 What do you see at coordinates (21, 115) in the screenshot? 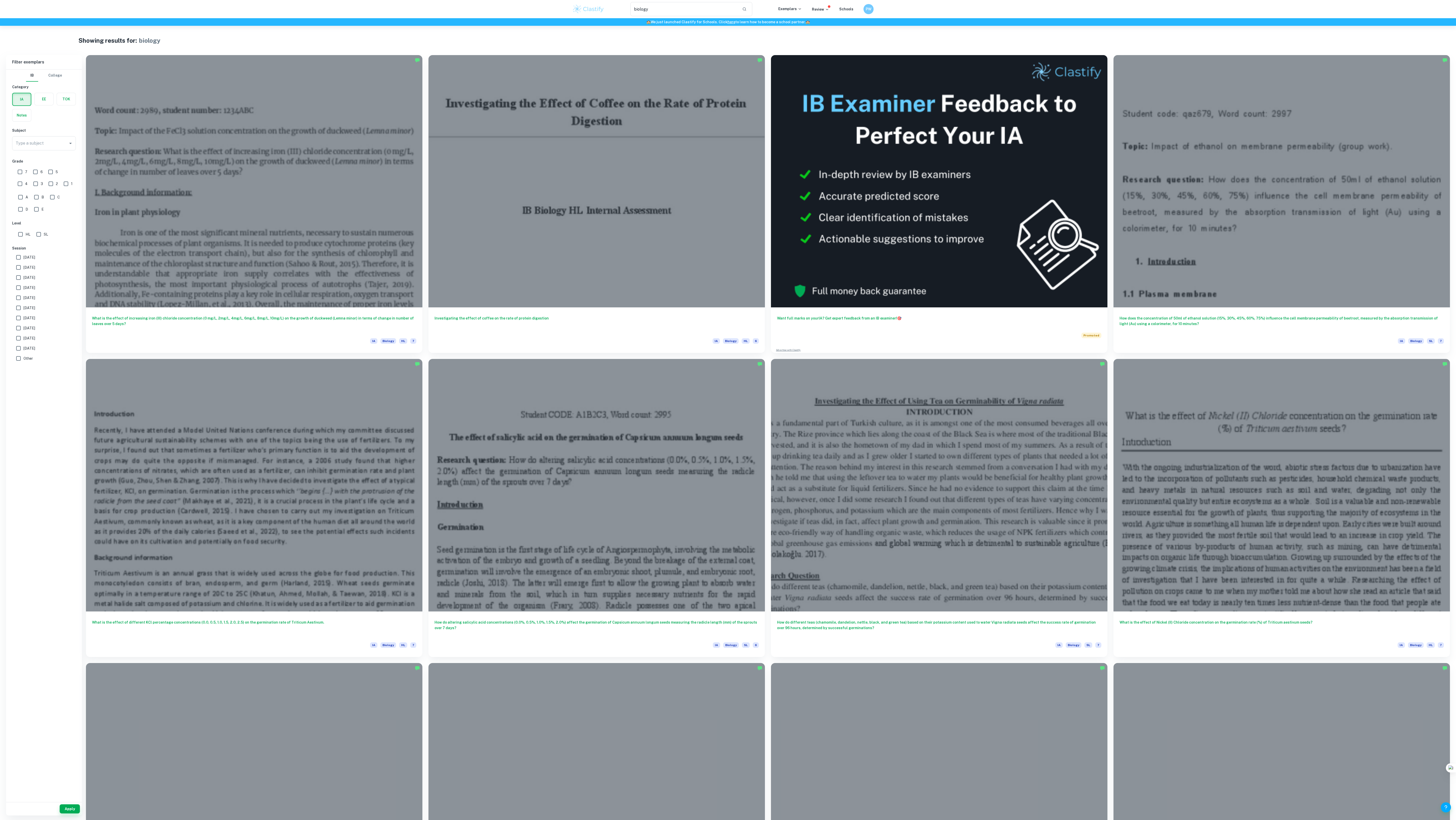
I see `button: Notes` at bounding box center [21, 115].